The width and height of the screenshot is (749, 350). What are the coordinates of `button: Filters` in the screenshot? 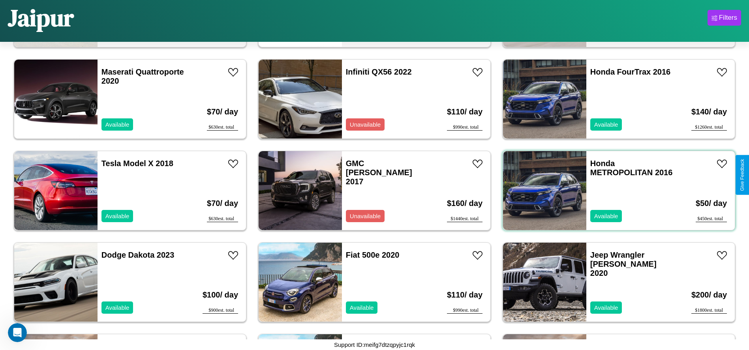 It's located at (724, 18).